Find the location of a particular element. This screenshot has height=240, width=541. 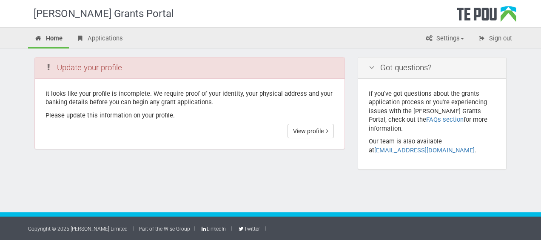

a: Applications is located at coordinates (99, 39).